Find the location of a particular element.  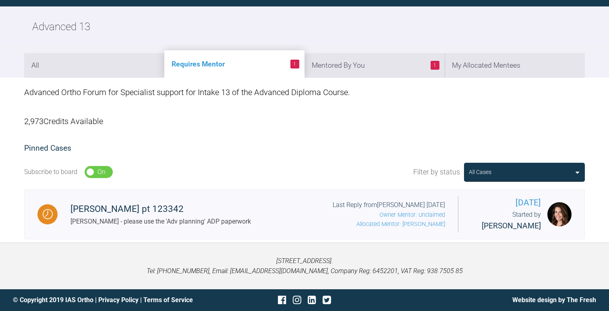

a: Website design by The Fresh is located at coordinates (554, 300).